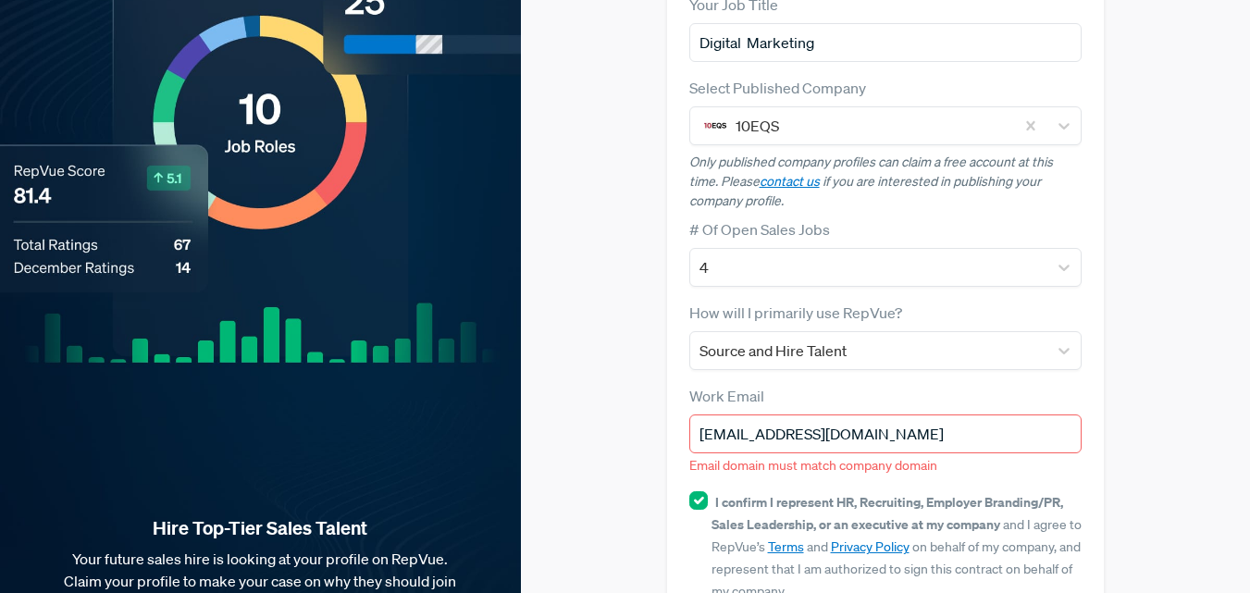 This screenshot has height=593, width=1250. What do you see at coordinates (192, 115) in the screenshot?
I see `img: tab_keywords_by_traffic_grey.svg` at bounding box center [192, 115].